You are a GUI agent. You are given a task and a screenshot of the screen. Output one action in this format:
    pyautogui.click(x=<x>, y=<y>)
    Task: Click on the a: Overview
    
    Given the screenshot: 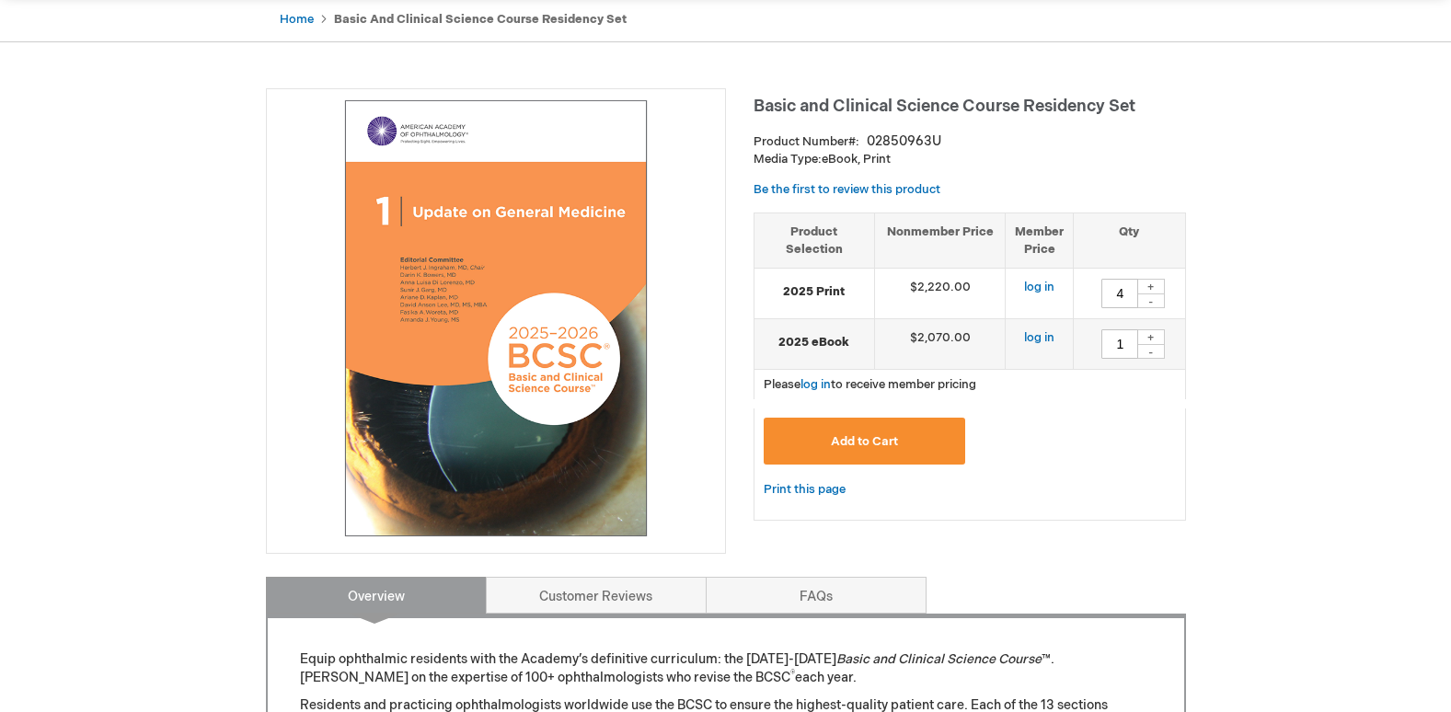 What is the action you would take?
    pyautogui.click(x=376, y=595)
    